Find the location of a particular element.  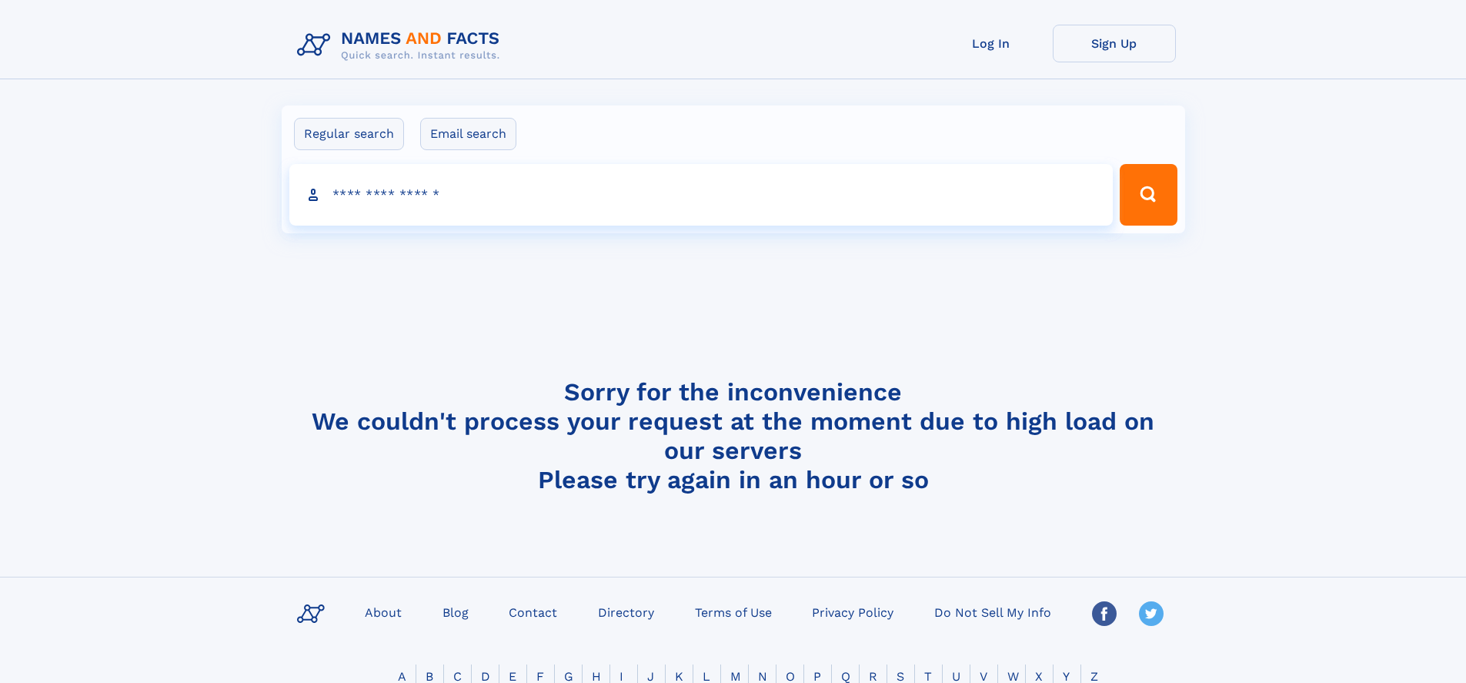

img: Facebook is located at coordinates (1104, 613).